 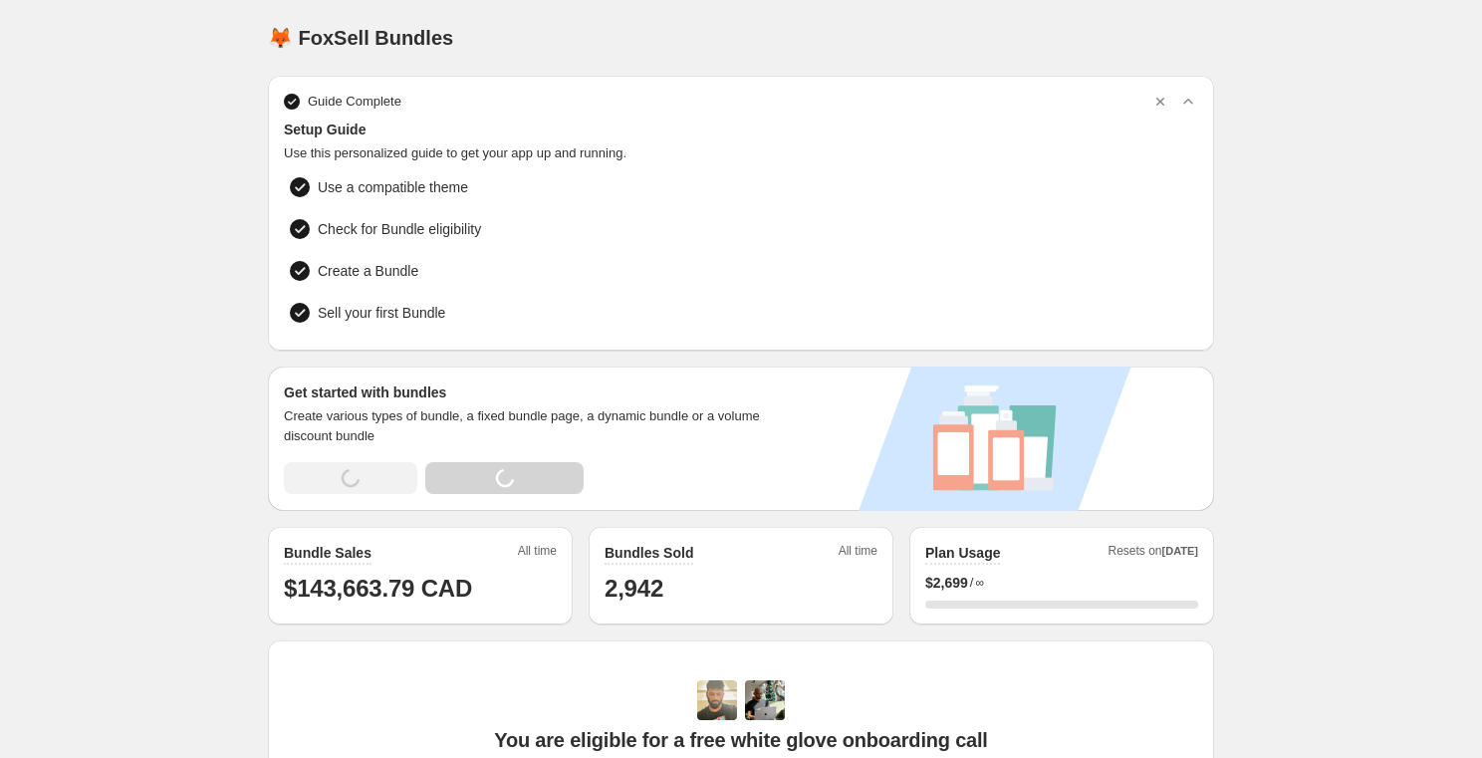 What do you see at coordinates (648, 553) in the screenshot?
I see `h2: Bundles Sold` at bounding box center [648, 553].